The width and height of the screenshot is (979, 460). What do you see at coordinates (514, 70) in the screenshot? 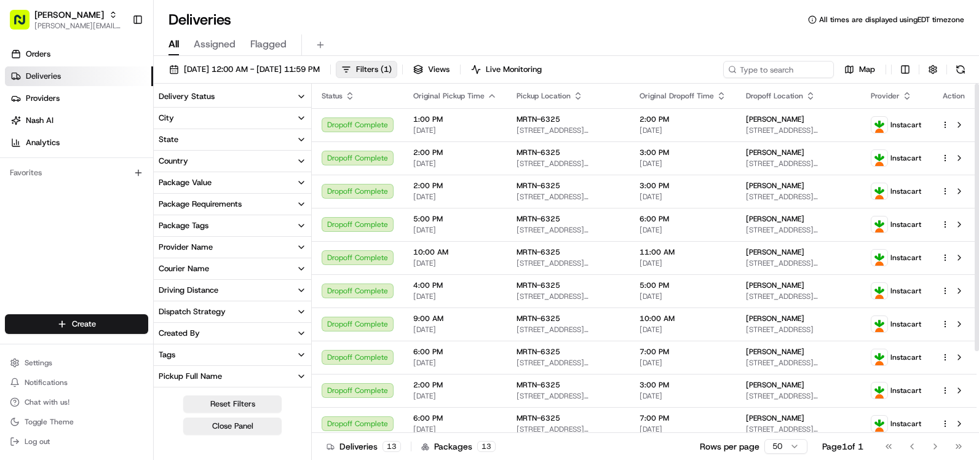
I see `span: Live Monitoring` at bounding box center [514, 70].